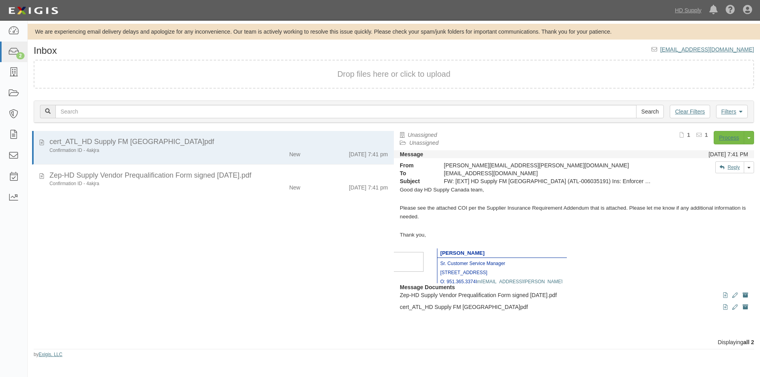 The width and height of the screenshot is (760, 377). What do you see at coordinates (479, 282) in the screenshot?
I see `span: m` at bounding box center [479, 282].